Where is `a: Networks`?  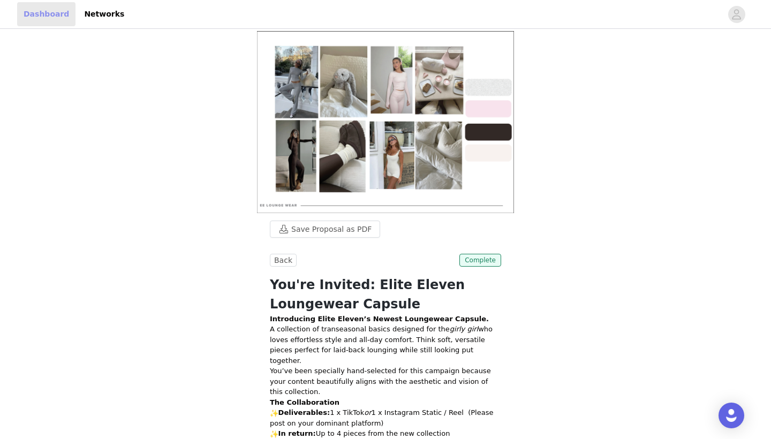
a: Networks is located at coordinates (104, 14).